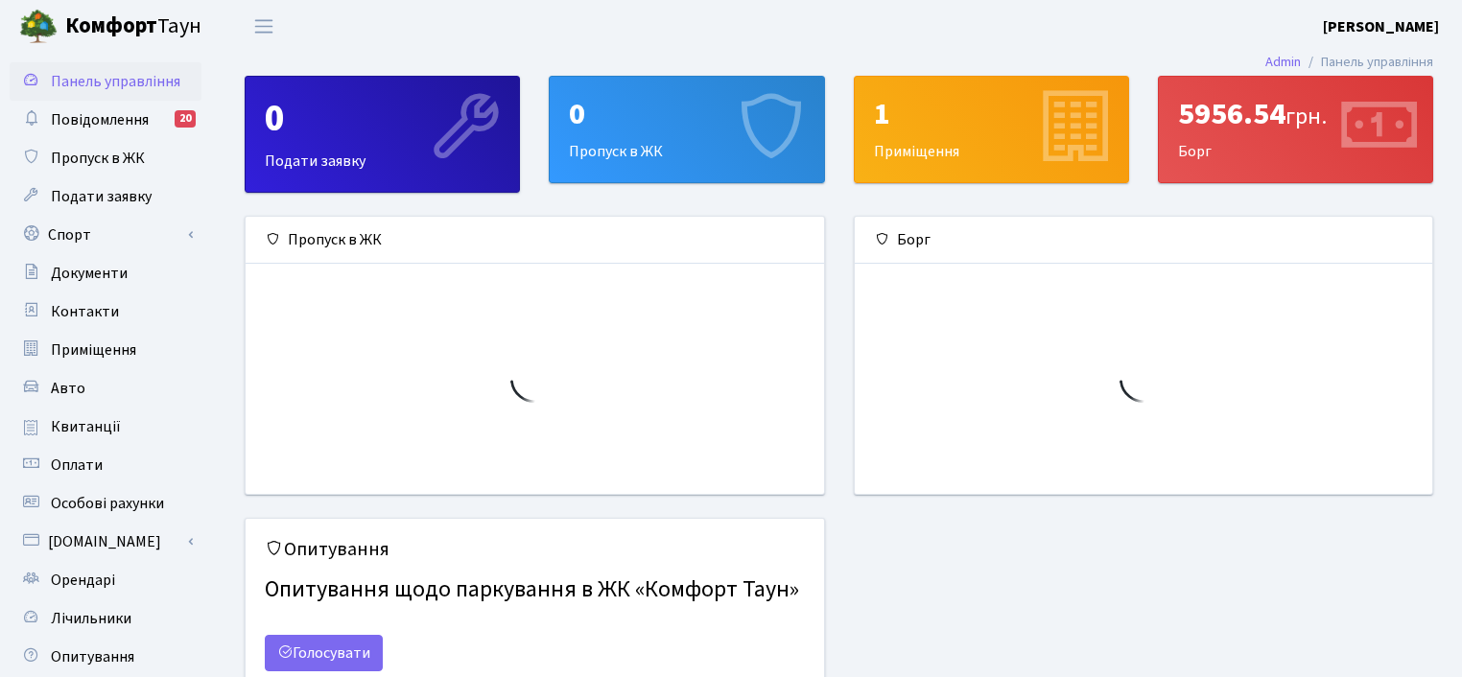 The height and width of the screenshot is (677, 1462). Describe the element at coordinates (98, 158) in the screenshot. I see `span: Пропуск в ЖК` at that location.